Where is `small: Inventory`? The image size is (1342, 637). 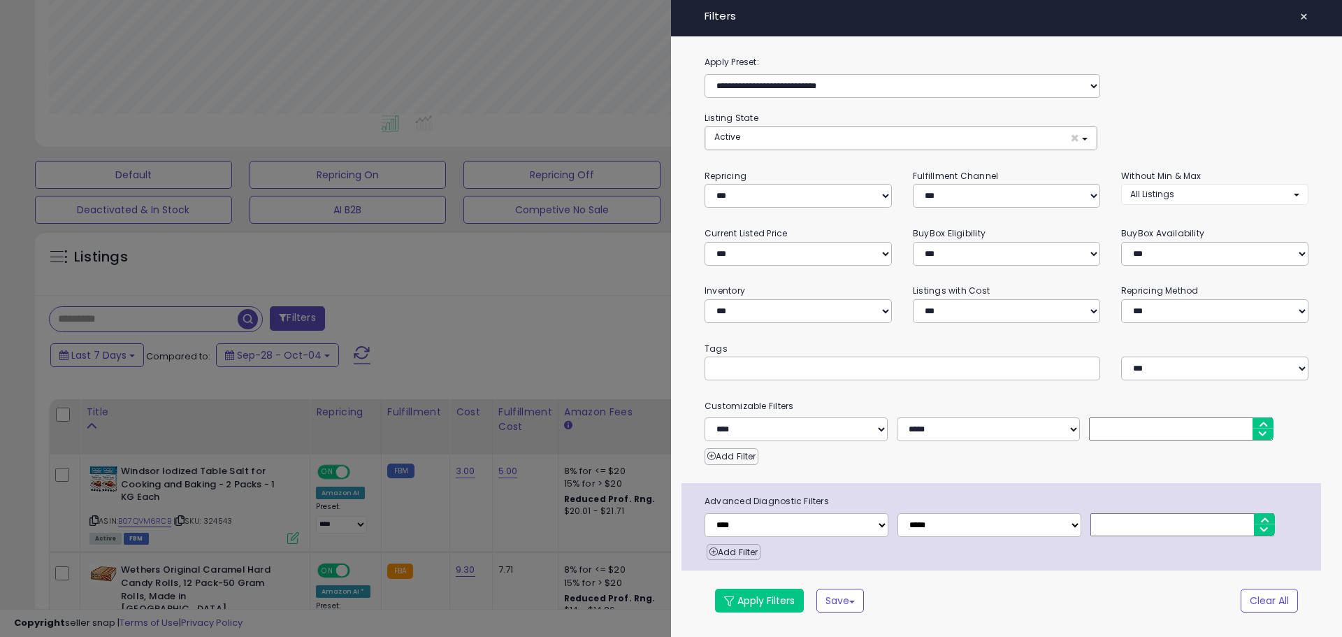
small: Inventory is located at coordinates (725, 290).